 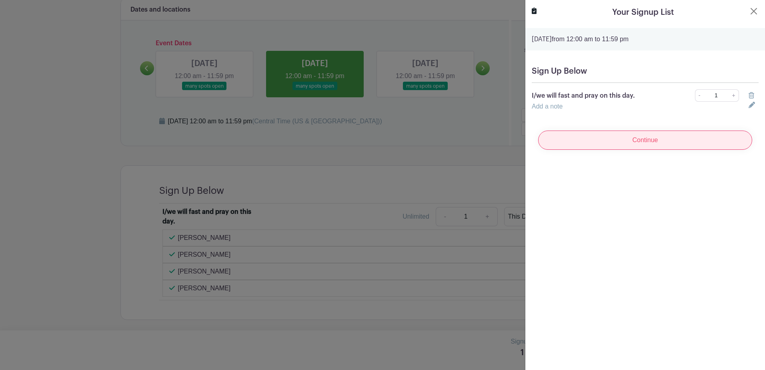 I want to click on input: Continue, so click(x=645, y=140).